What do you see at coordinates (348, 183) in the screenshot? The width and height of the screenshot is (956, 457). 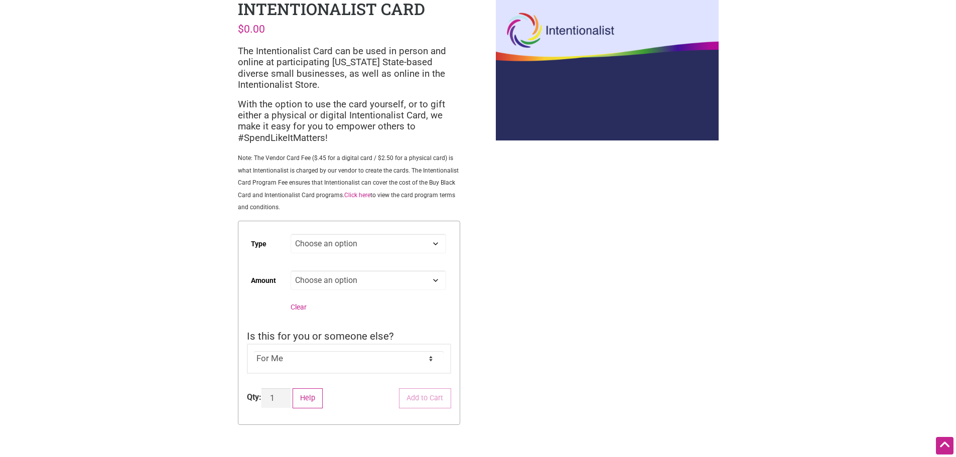 I see `span: Note: The Vendor Card Fee ($.45 for a digital card / $2.50 for a physical card) is what Intention...` at bounding box center [348, 183].